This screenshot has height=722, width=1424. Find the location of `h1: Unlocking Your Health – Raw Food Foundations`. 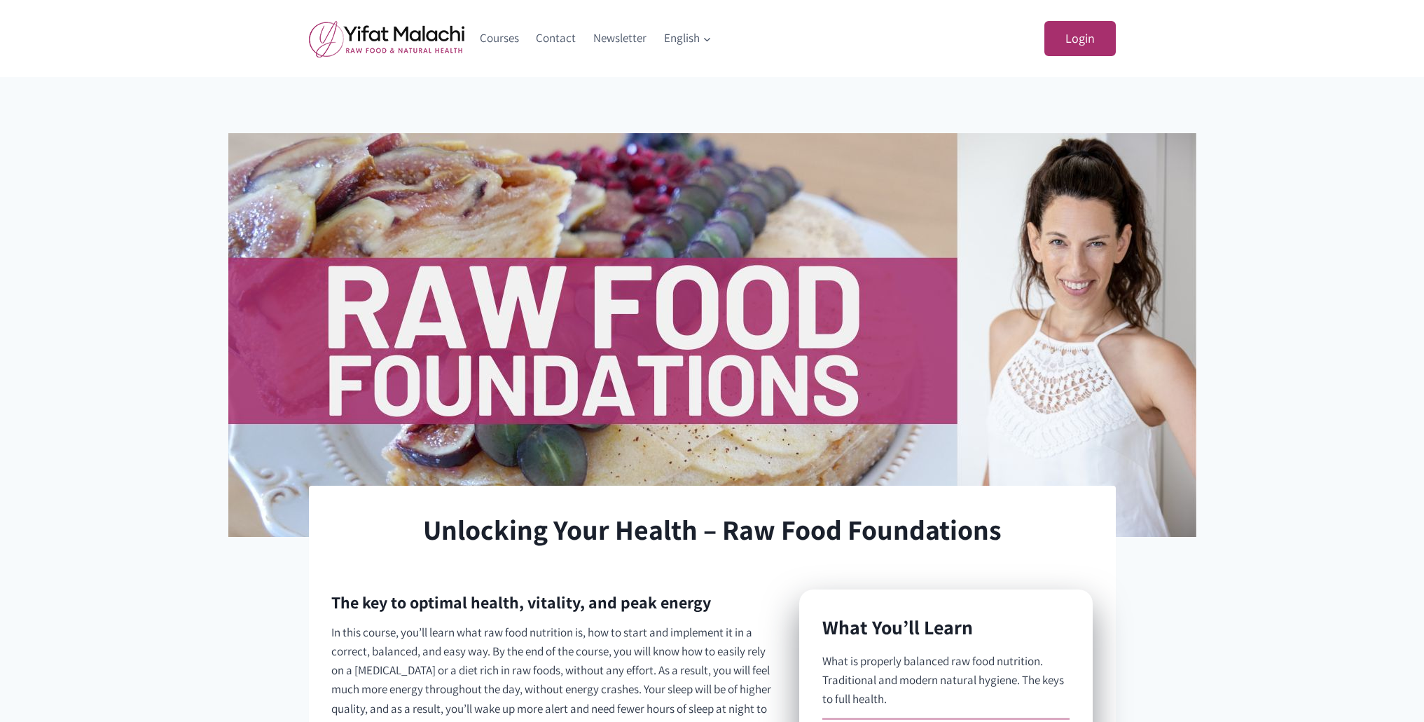

h1: Unlocking Your Health – Raw Food Foundations is located at coordinates (712, 529).